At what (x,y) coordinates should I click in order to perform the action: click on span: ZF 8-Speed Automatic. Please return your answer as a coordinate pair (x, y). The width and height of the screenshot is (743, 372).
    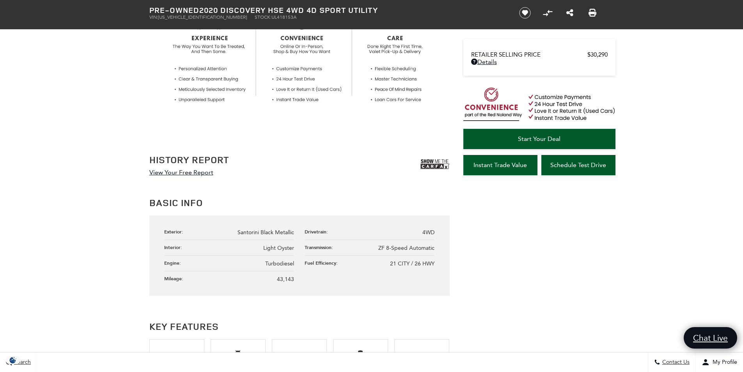
    Looking at the image, I should click on (407, 248).